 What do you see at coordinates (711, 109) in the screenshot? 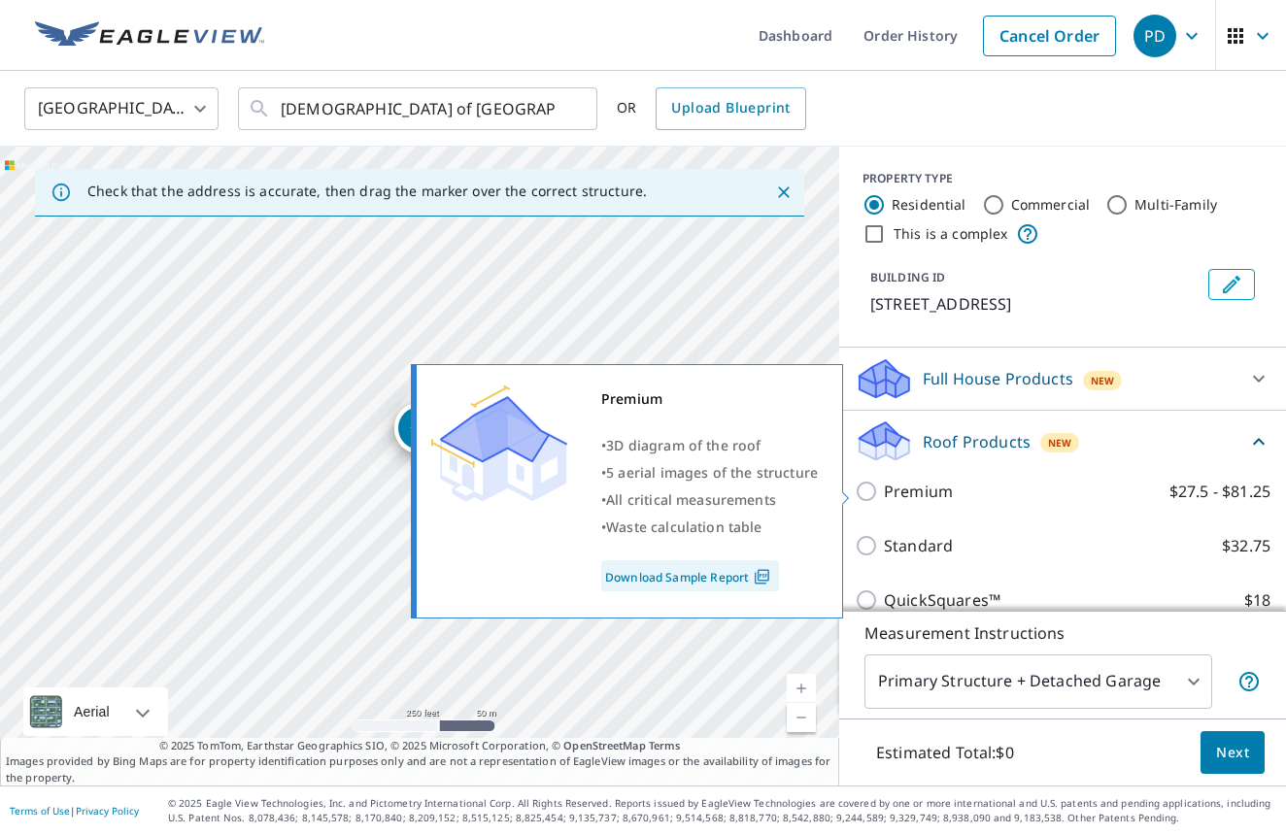
I see `div: OR` at bounding box center [711, 109].